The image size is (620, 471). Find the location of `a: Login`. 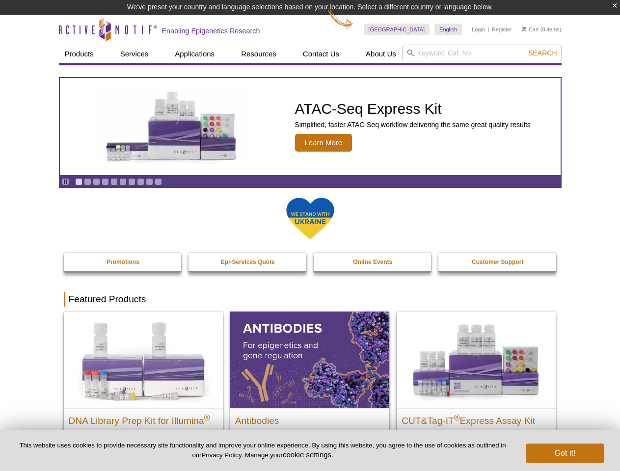

a: Login is located at coordinates (478, 29).